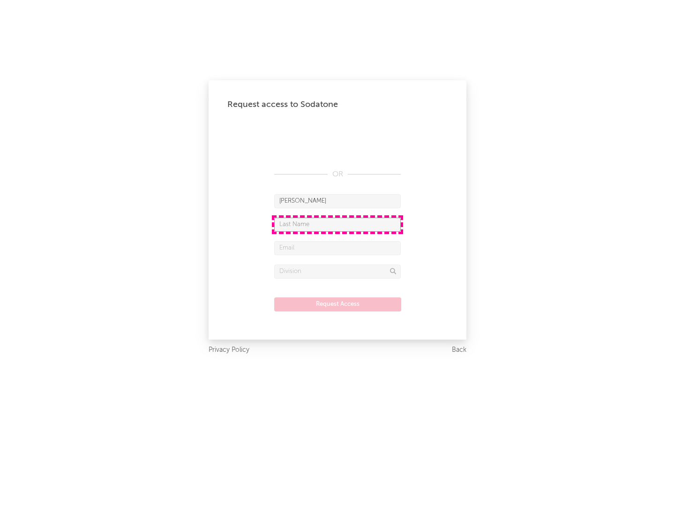  What do you see at coordinates (459, 350) in the screenshot?
I see `a: Back` at bounding box center [459, 350].